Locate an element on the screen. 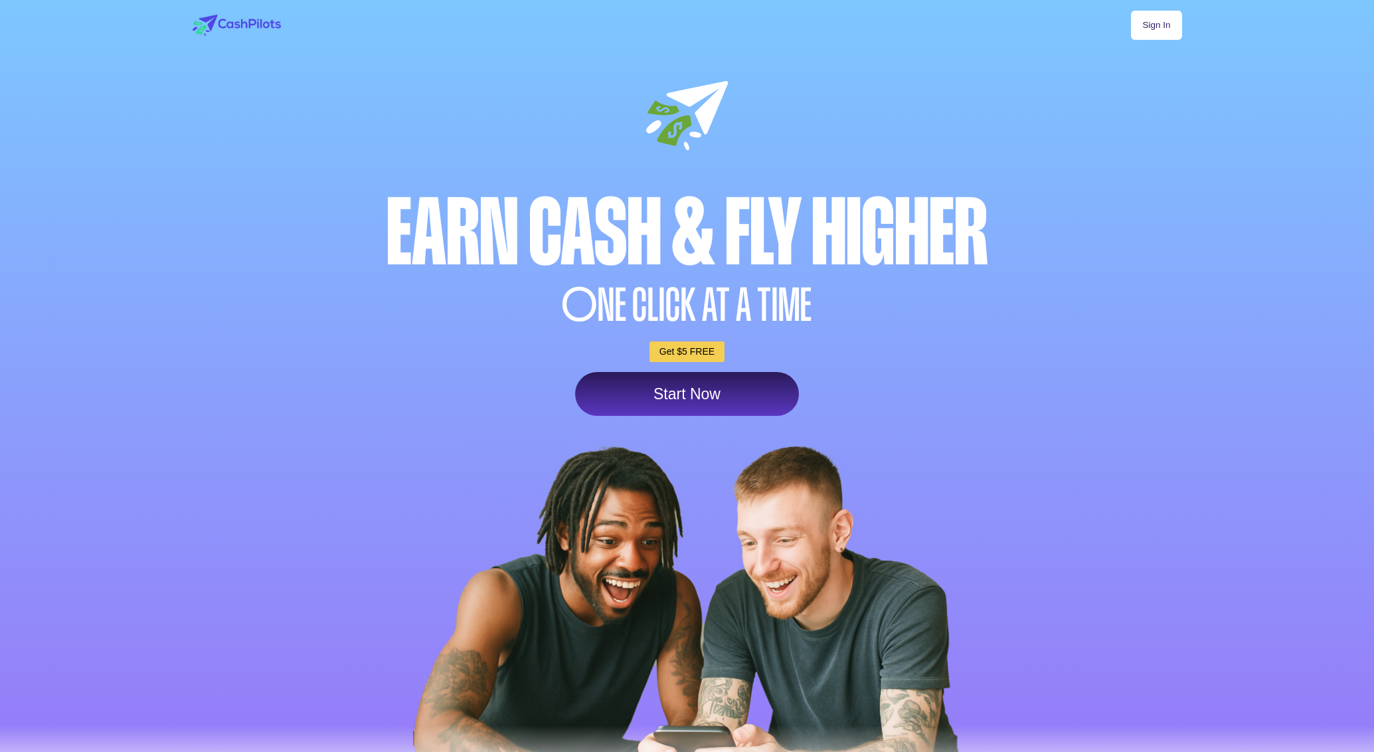 The image size is (1374, 752). span: O is located at coordinates (580, 305).